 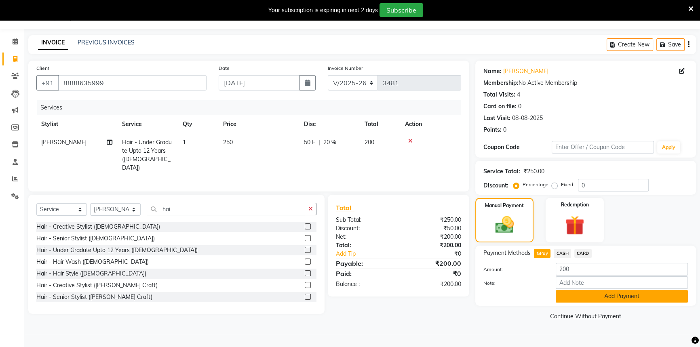 What do you see at coordinates (505, 225) in the screenshot?
I see `img: _cash.svg` at bounding box center [505, 225].